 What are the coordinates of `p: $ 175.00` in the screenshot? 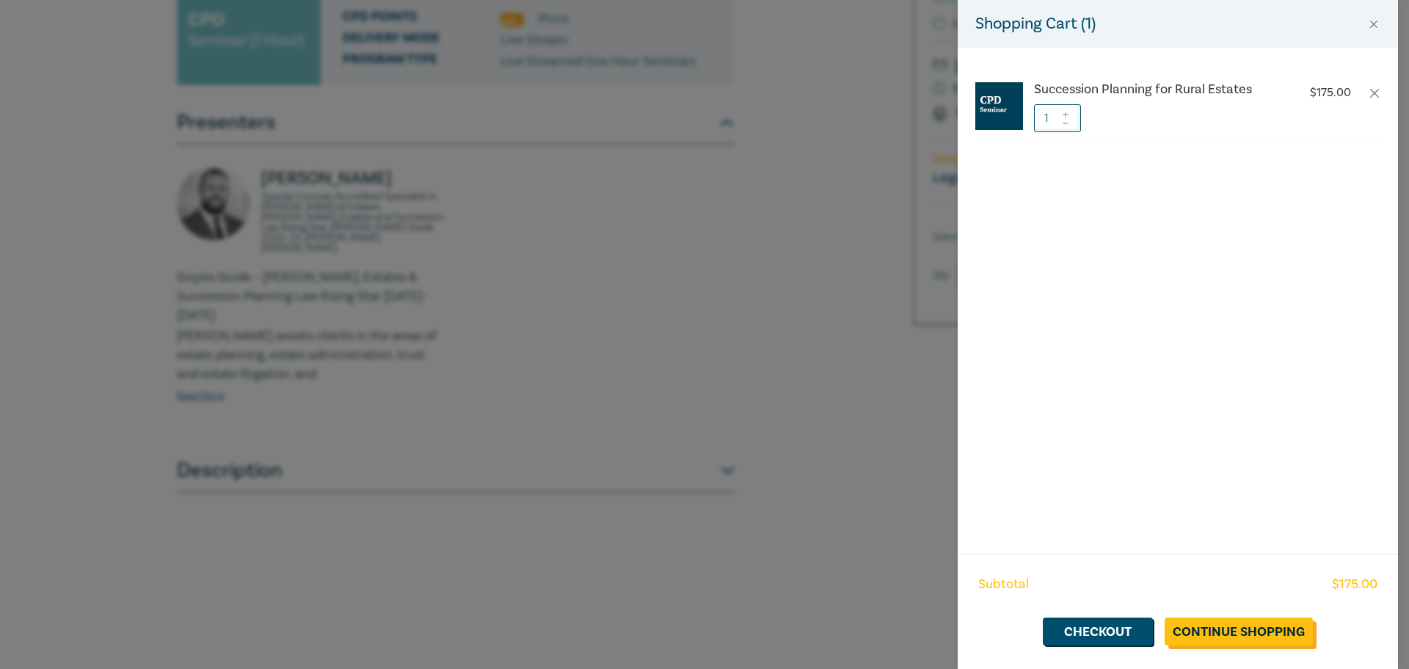 It's located at (1330, 92).